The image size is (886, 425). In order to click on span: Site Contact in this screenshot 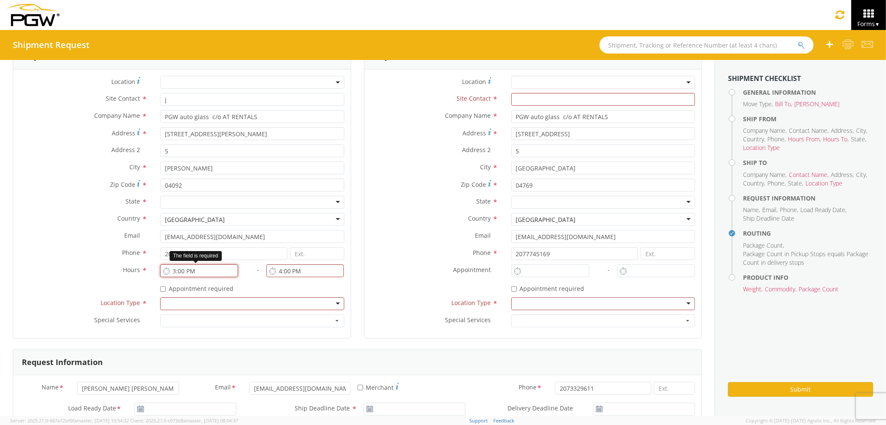, I will do `click(474, 98)`.